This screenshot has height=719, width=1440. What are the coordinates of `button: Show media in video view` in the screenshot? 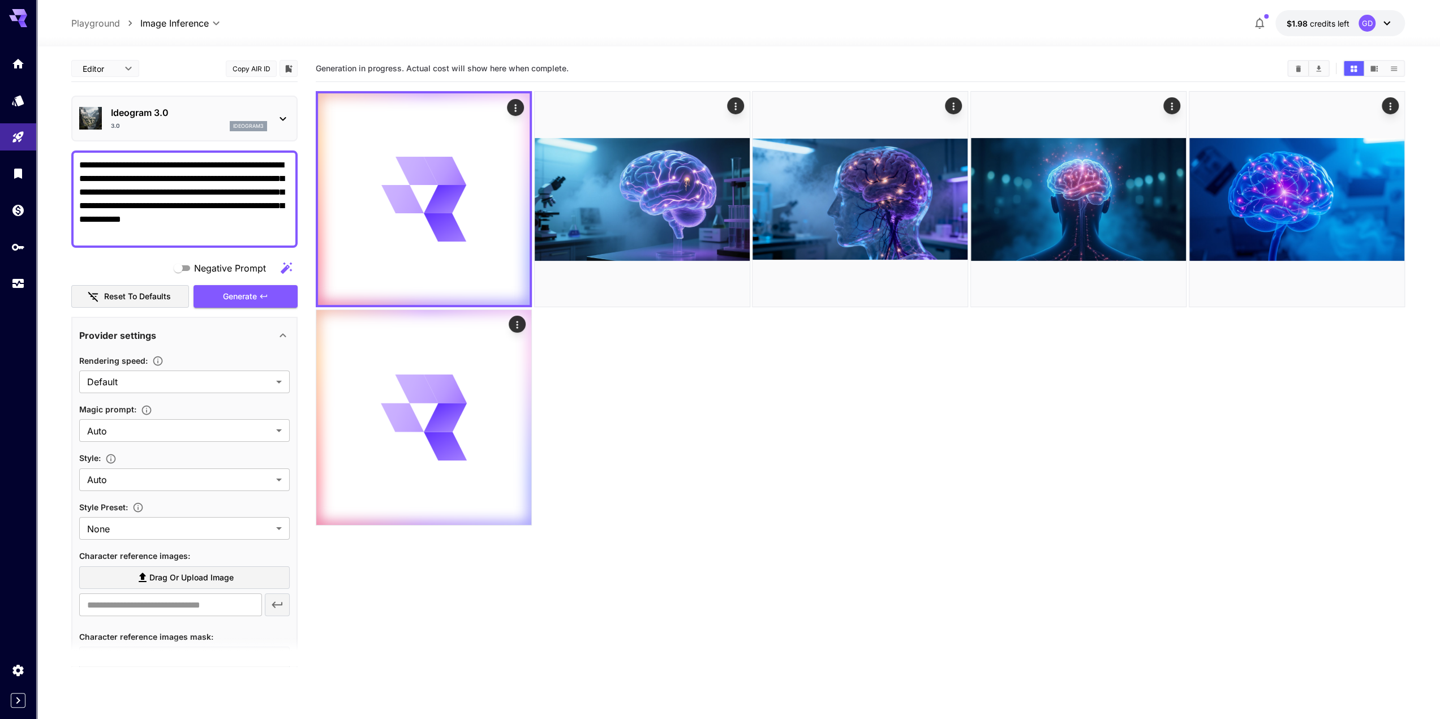 It's located at (1374, 68).